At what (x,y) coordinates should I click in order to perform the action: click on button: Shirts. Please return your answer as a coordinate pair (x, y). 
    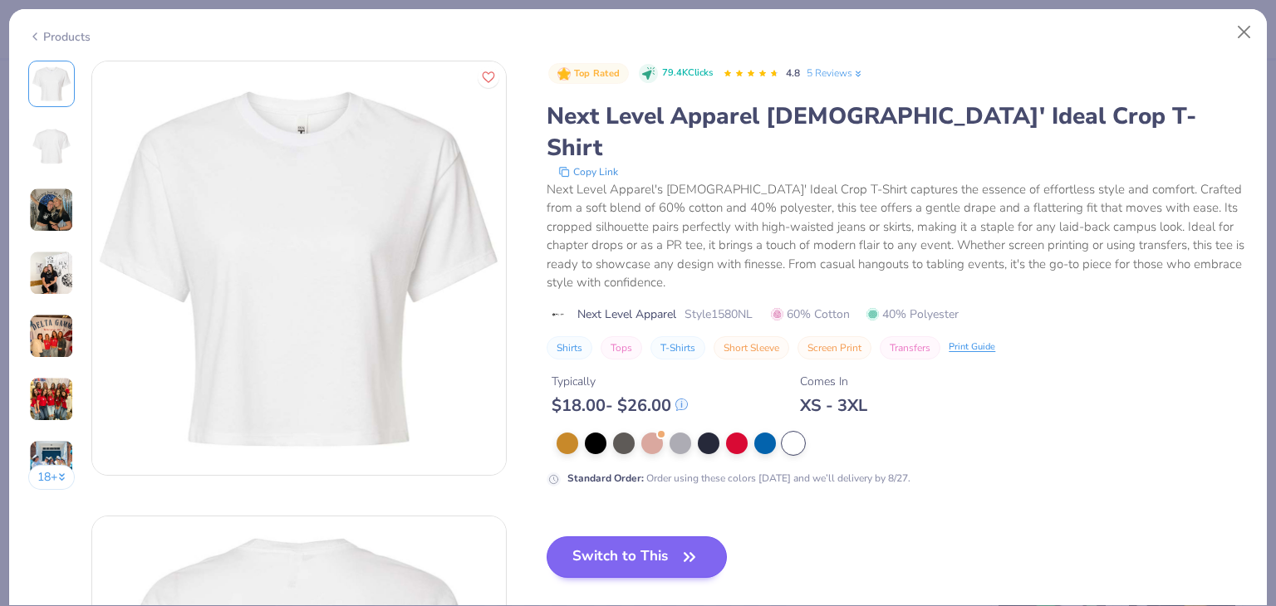
    Looking at the image, I should click on (569, 348).